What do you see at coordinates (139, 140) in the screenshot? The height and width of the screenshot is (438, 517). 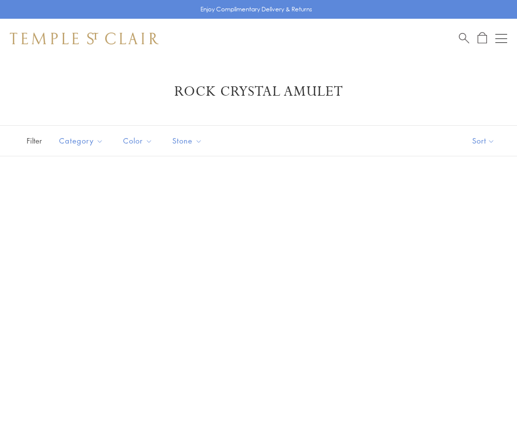 I see `span: Color` at bounding box center [139, 140].